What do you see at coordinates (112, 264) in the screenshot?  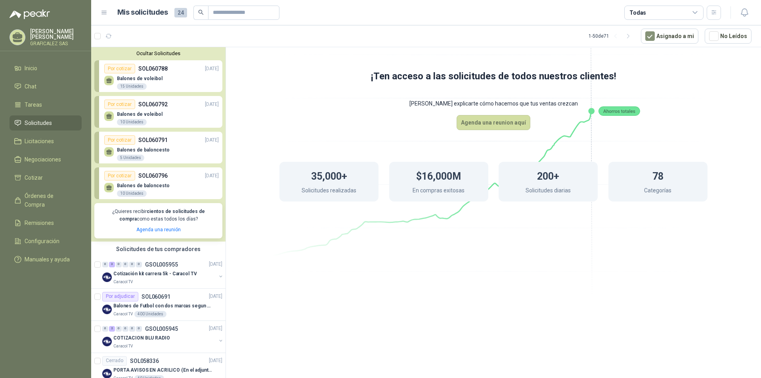 I see `div: 3` at bounding box center [112, 264].